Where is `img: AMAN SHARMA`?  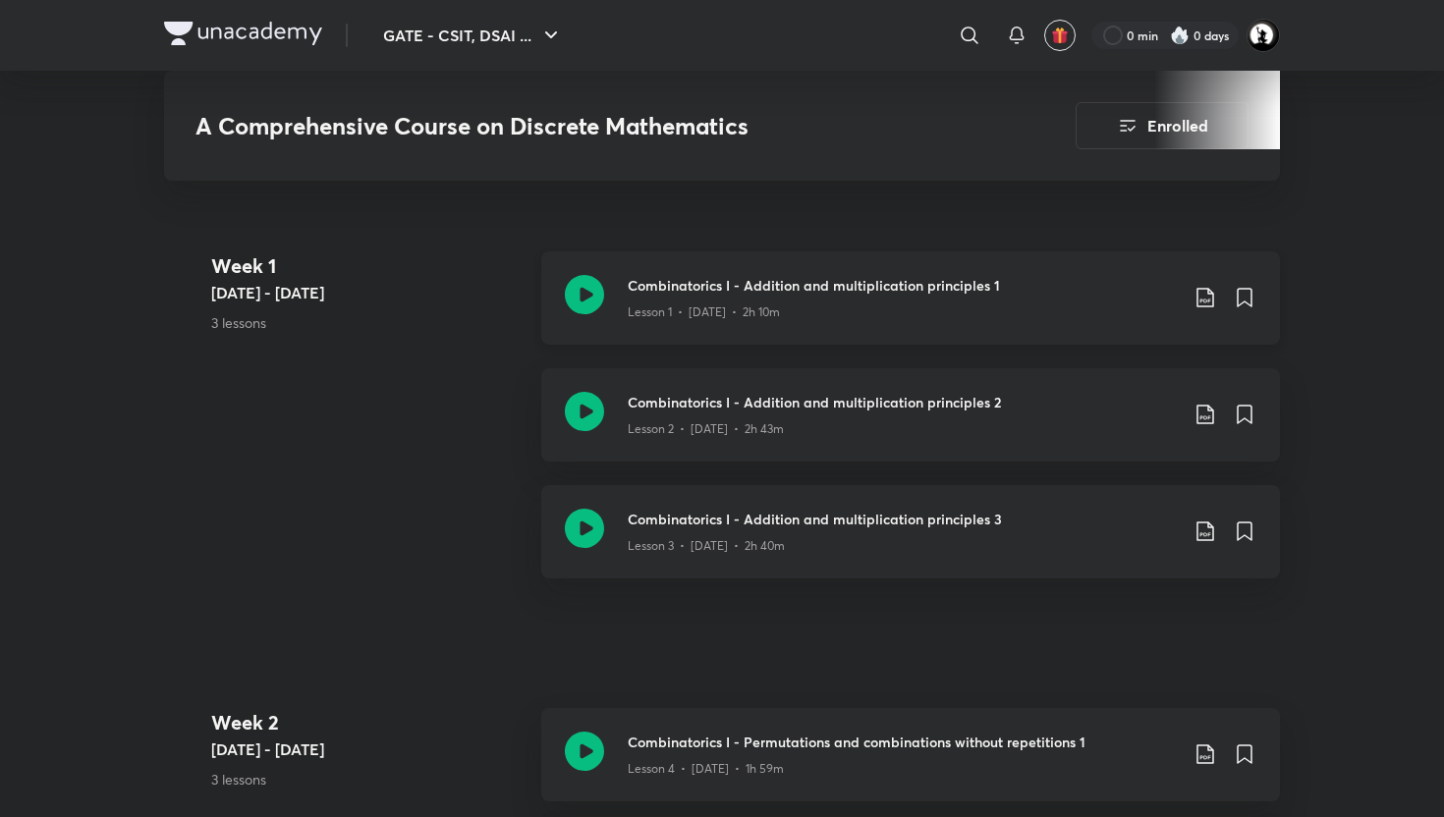
img: AMAN SHARMA is located at coordinates (1263, 35).